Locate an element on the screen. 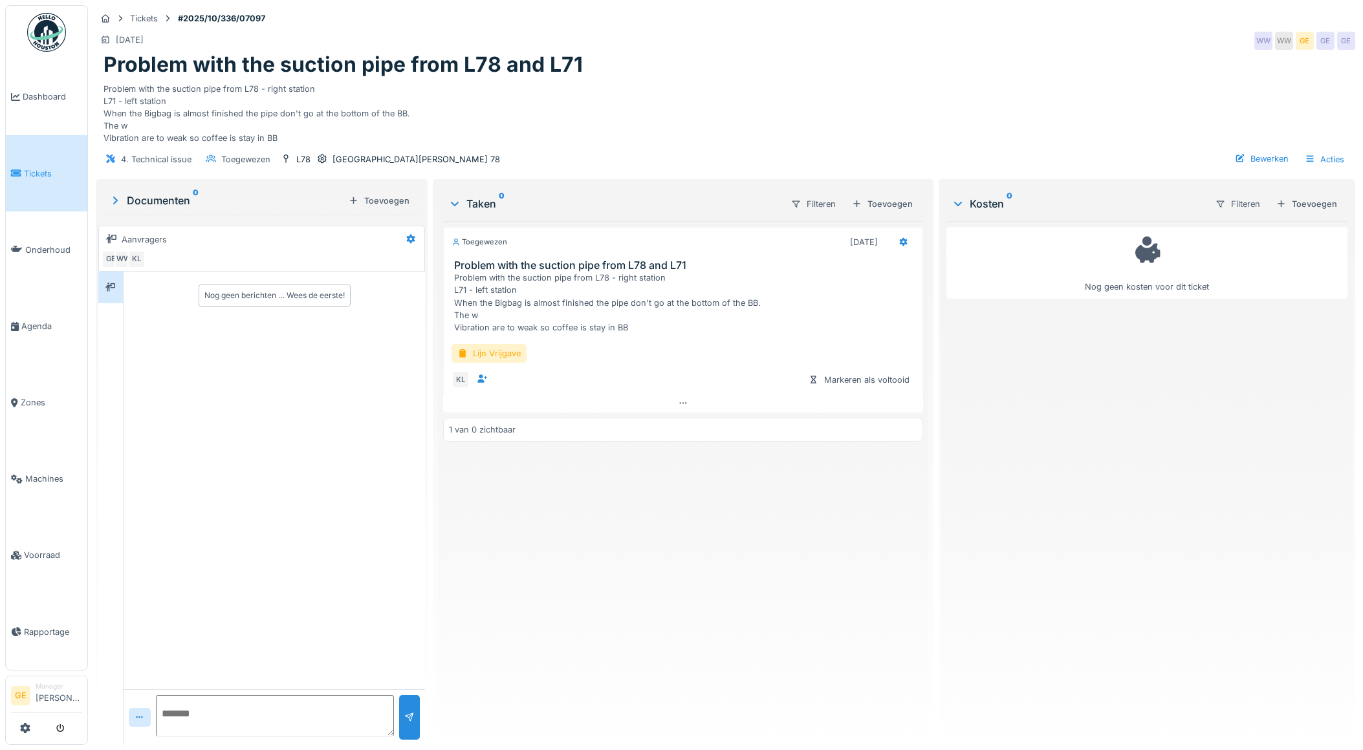 Image resolution: width=1363 pixels, height=750 pixels. a: Tickets is located at coordinates (47, 173).